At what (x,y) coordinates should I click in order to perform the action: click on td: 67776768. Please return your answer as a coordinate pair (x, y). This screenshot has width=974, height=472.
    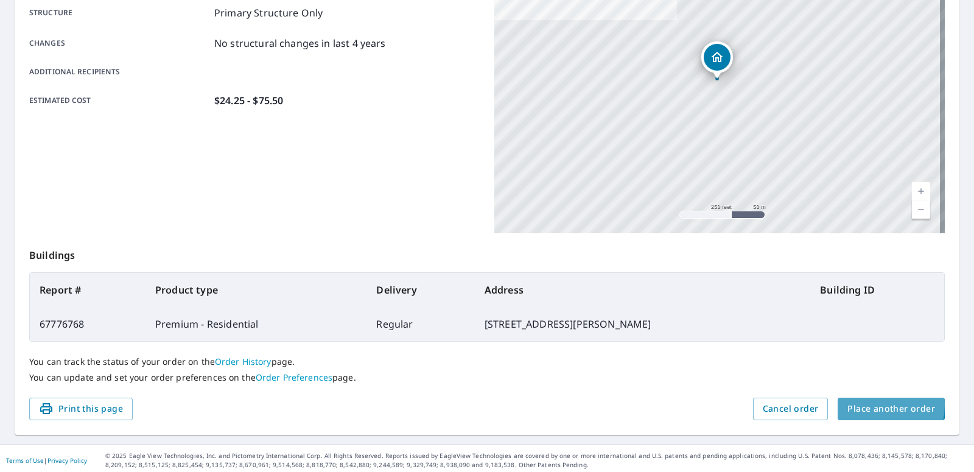
    Looking at the image, I should click on (88, 324).